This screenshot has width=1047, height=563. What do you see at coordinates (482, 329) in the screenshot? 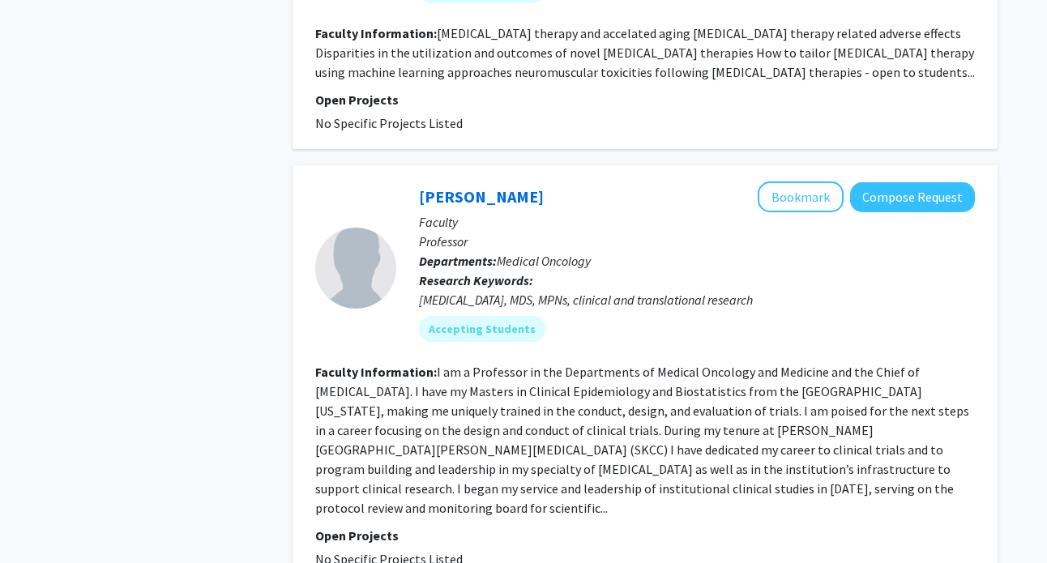
I see `mat-chip: Accepting Students` at bounding box center [482, 329].